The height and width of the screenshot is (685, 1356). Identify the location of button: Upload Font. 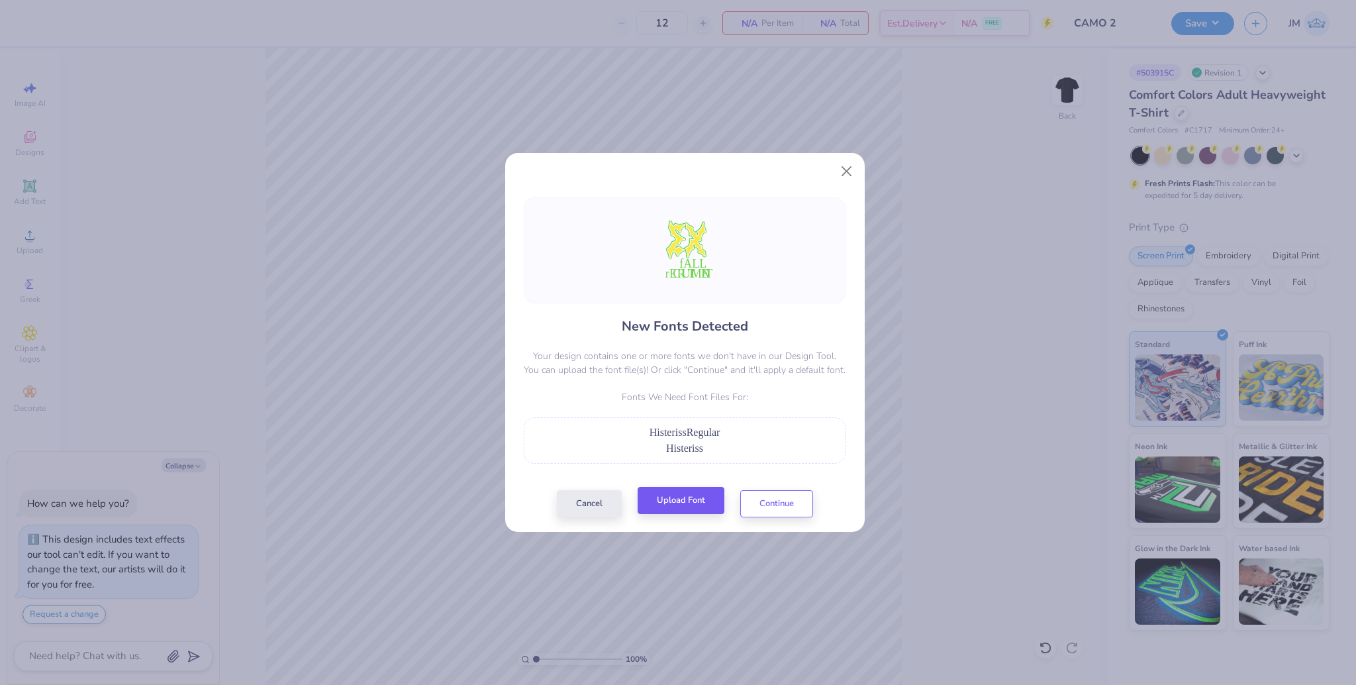
(681, 500).